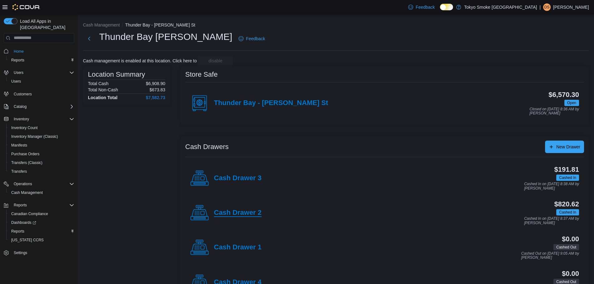 This screenshot has height=284, width=594. What do you see at coordinates (39, 253) in the screenshot?
I see `button: Settings` at bounding box center [39, 253].